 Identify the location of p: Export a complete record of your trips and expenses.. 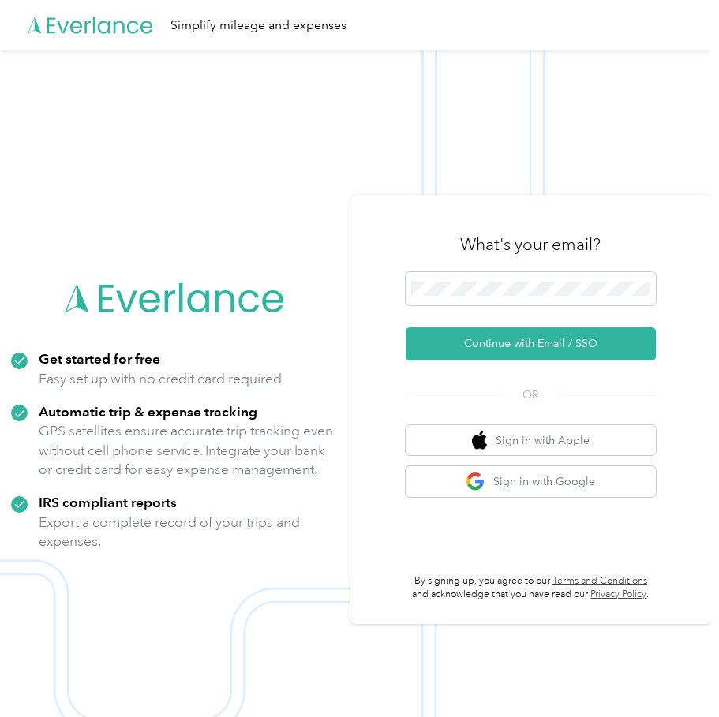
(189, 532).